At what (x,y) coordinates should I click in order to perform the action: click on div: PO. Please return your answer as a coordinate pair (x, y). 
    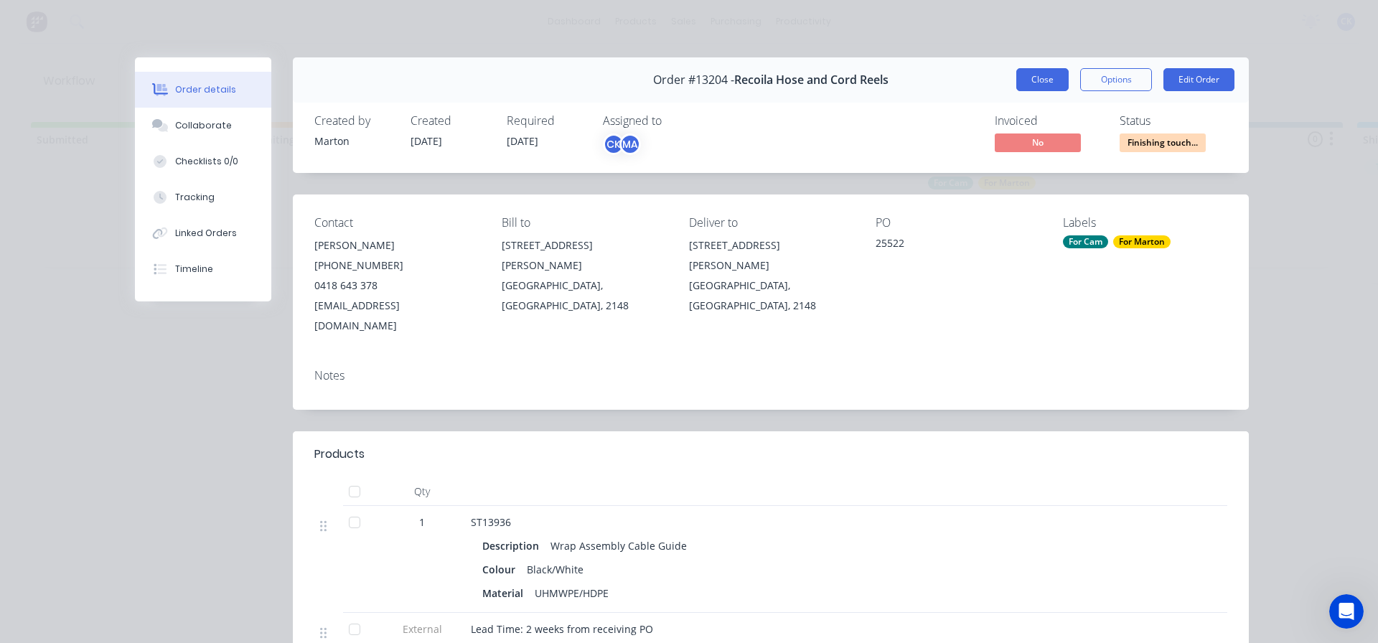
    Looking at the image, I should click on (957, 222).